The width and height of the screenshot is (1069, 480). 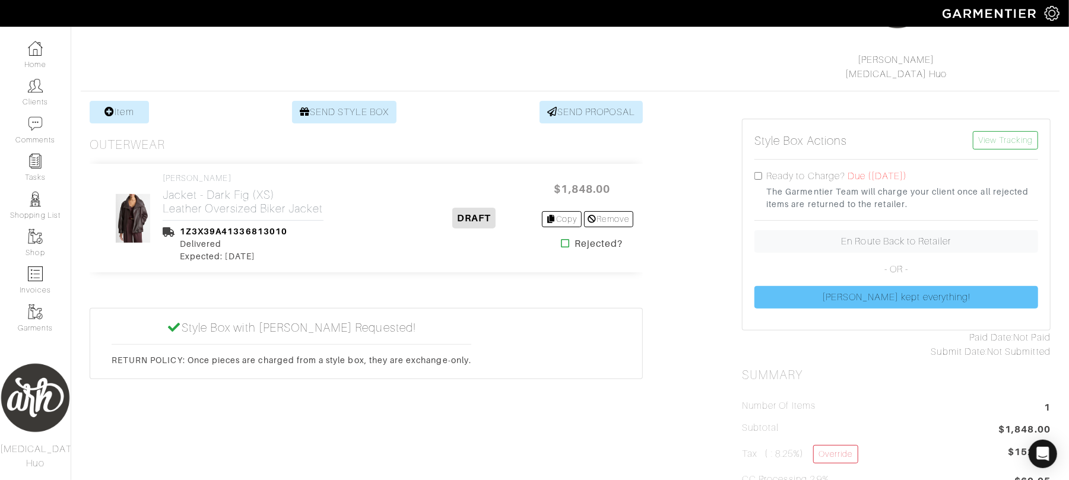 I want to click on h2: Summary, so click(x=896, y=375).